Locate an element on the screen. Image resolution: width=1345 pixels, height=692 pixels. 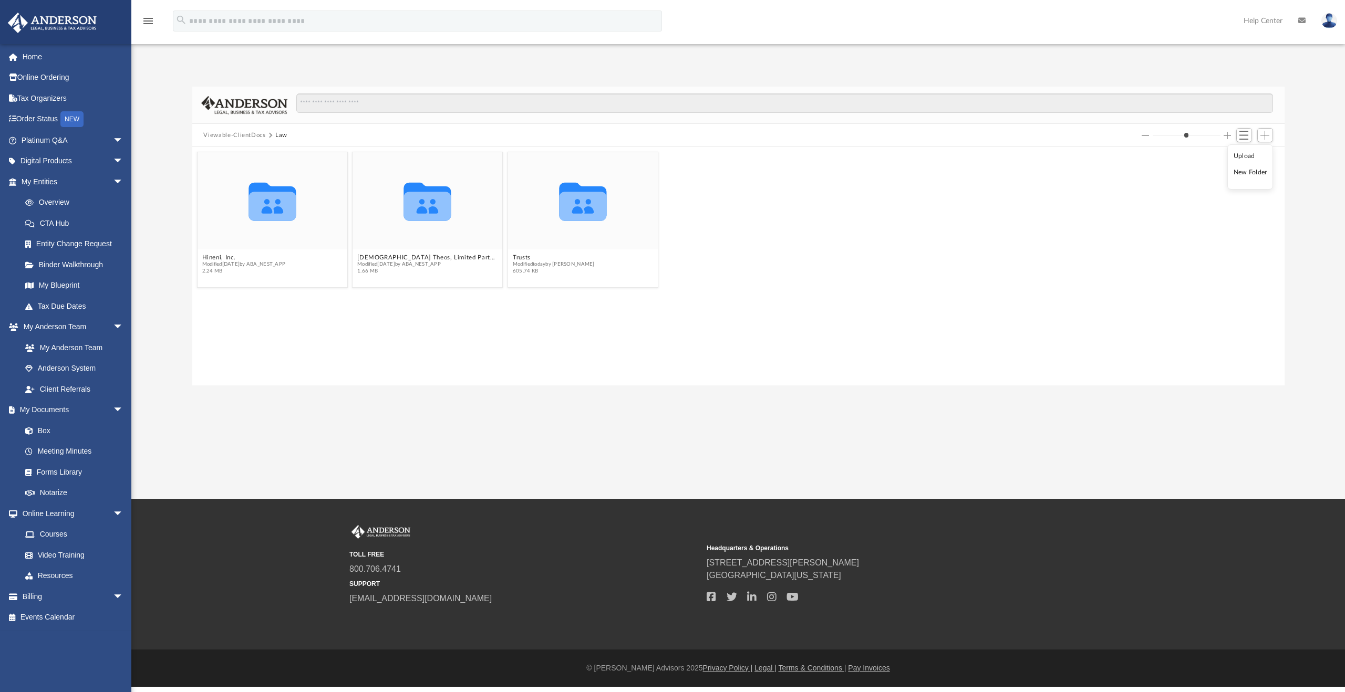
a: Pay Invoices is located at coordinates (868, 668).